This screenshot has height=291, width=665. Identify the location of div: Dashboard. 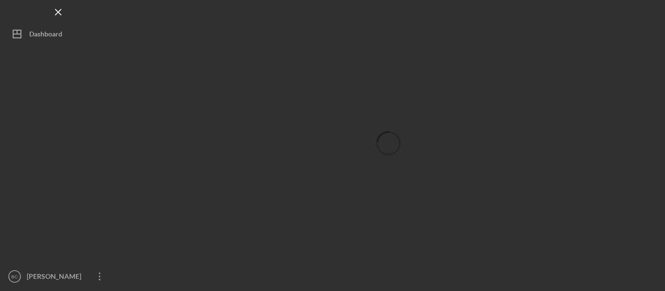
(46, 35).